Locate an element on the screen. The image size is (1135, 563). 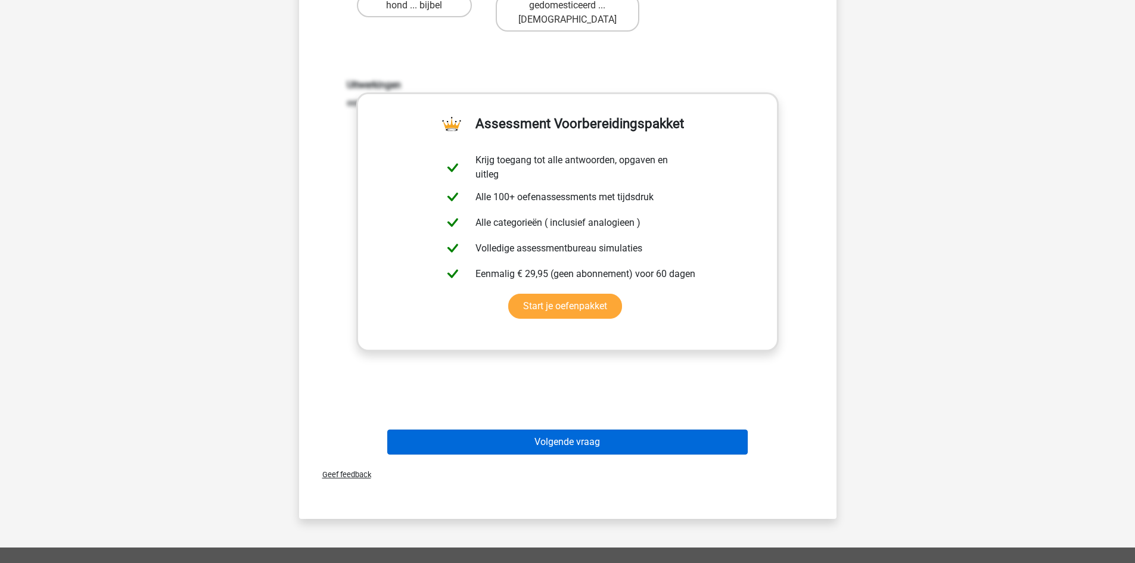
button: Volgende vraag is located at coordinates (567, 442).